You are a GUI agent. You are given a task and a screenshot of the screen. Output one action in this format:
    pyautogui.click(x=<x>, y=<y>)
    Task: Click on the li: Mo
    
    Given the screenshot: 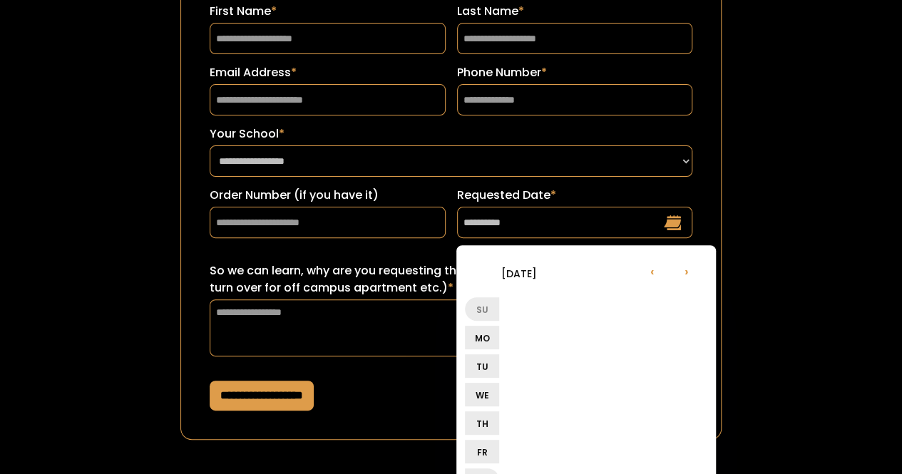 What is the action you would take?
    pyautogui.click(x=482, y=337)
    